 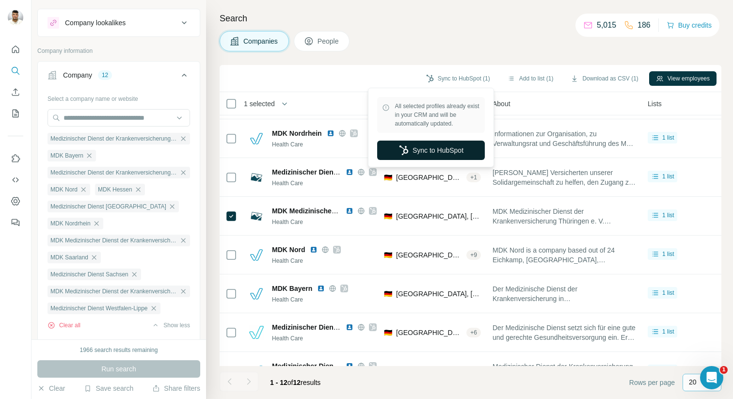 I want to click on span: Informationen zur Organisation, zu Verwaltungsrat und Geschäftsführung des MDK Nordrhein sowie zu..., so click(x=564, y=139).